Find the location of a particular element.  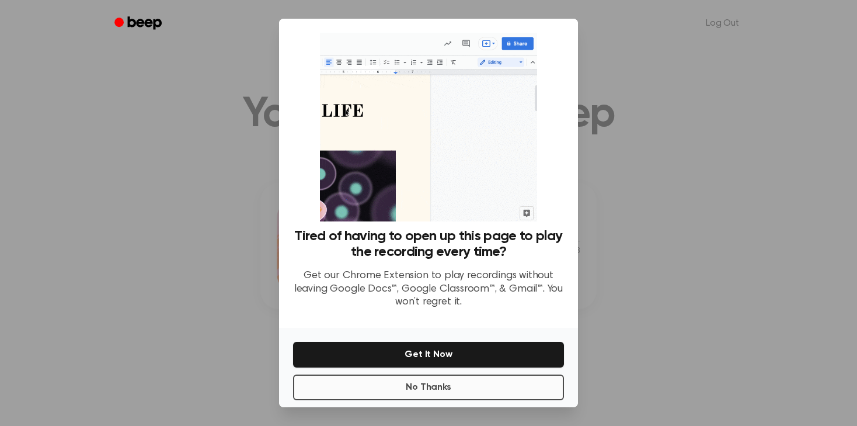

a: Beep is located at coordinates (139, 23).